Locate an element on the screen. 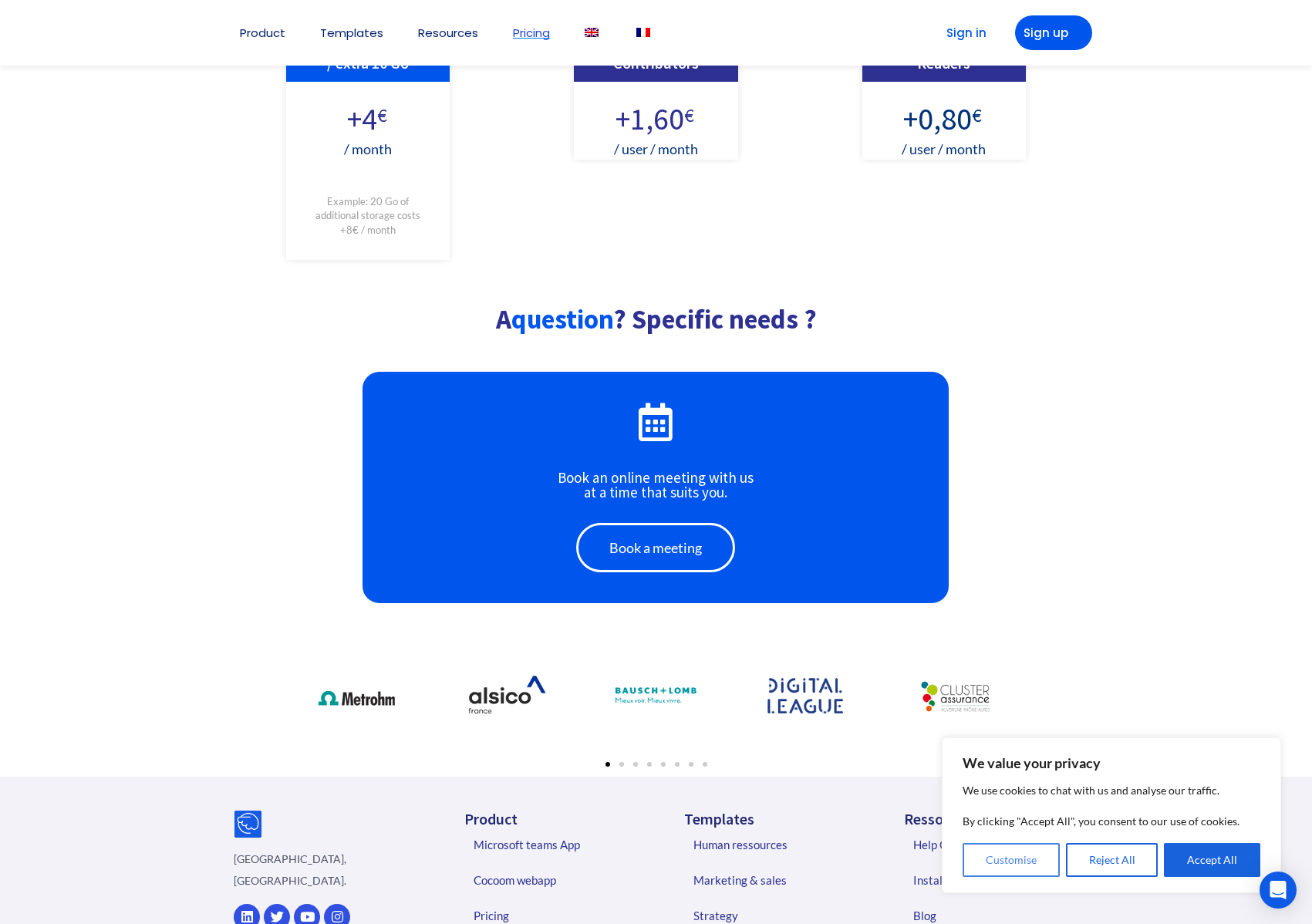 This screenshot has height=924, width=1312. span: Go to slide 6 is located at coordinates (677, 765).